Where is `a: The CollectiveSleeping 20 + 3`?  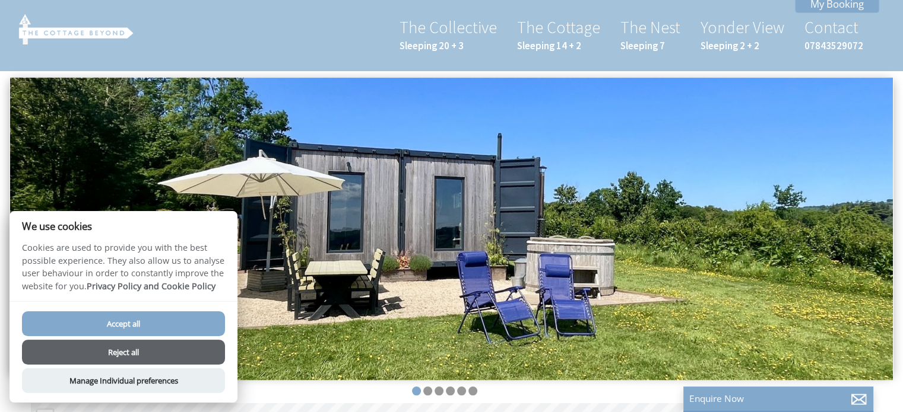
a: The CollectiveSleeping 20 + 3 is located at coordinates (448, 34).